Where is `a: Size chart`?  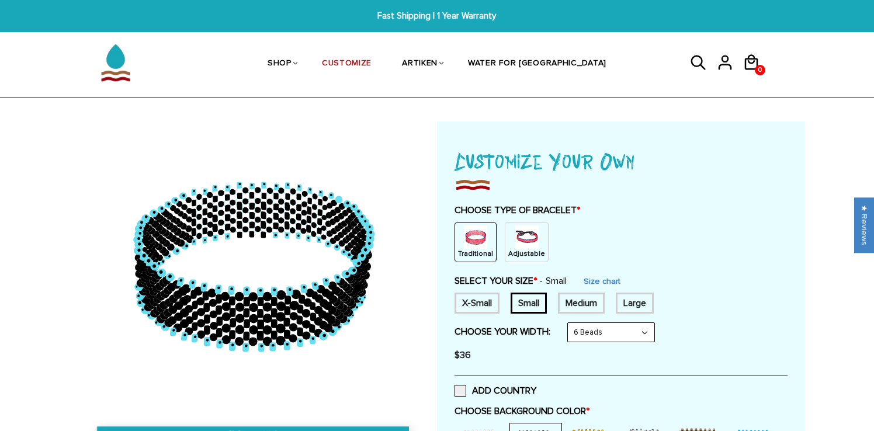 a: Size chart is located at coordinates (602, 281).